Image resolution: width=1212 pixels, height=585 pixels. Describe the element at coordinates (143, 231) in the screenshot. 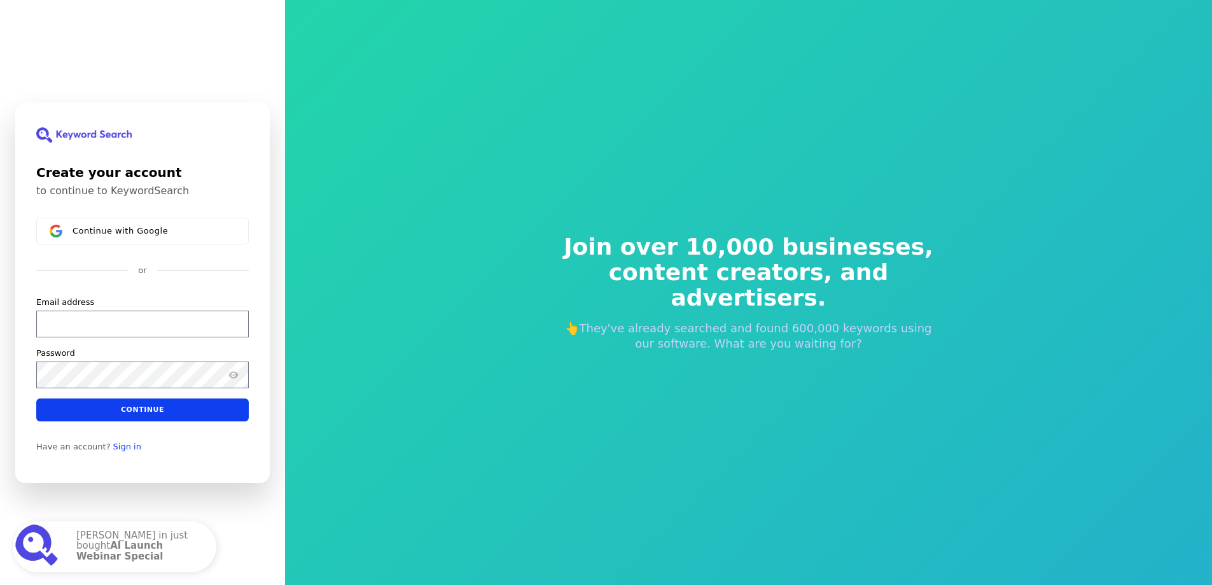

I see `button: Sign in with GoogleContinue with Google` at that location.